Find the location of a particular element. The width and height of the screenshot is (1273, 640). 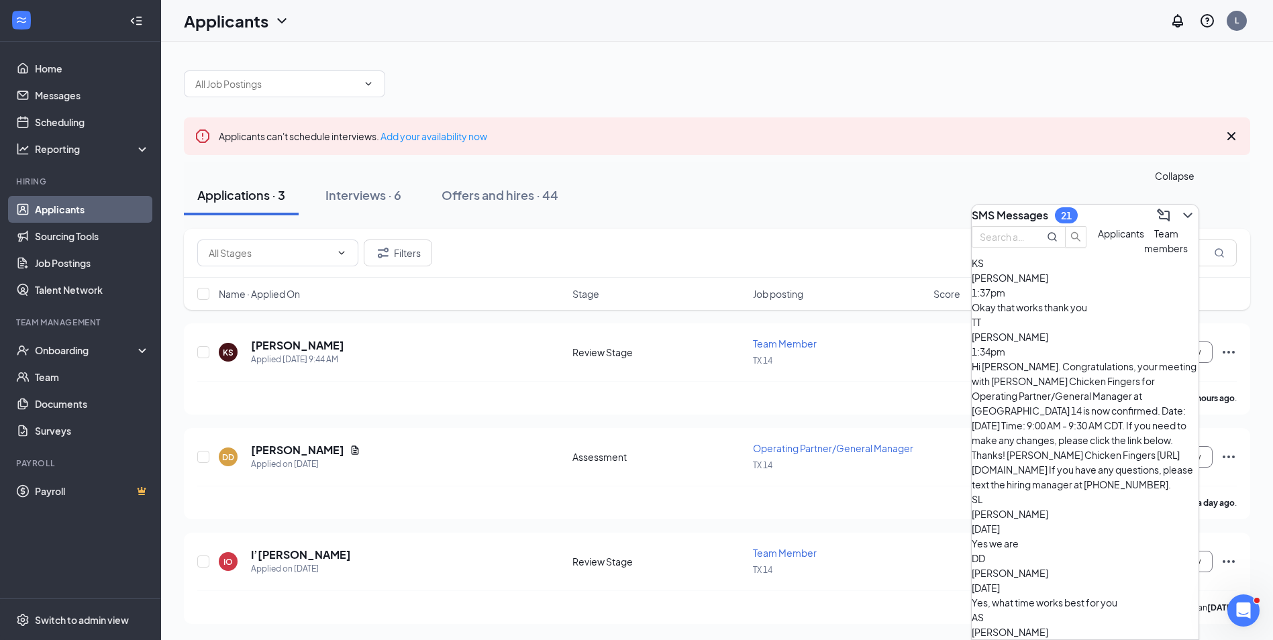

svg: QuestionInfo is located at coordinates (1208, 21).